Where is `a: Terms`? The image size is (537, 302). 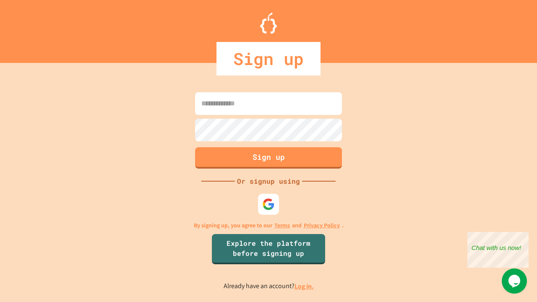
a: Terms is located at coordinates (282, 225).